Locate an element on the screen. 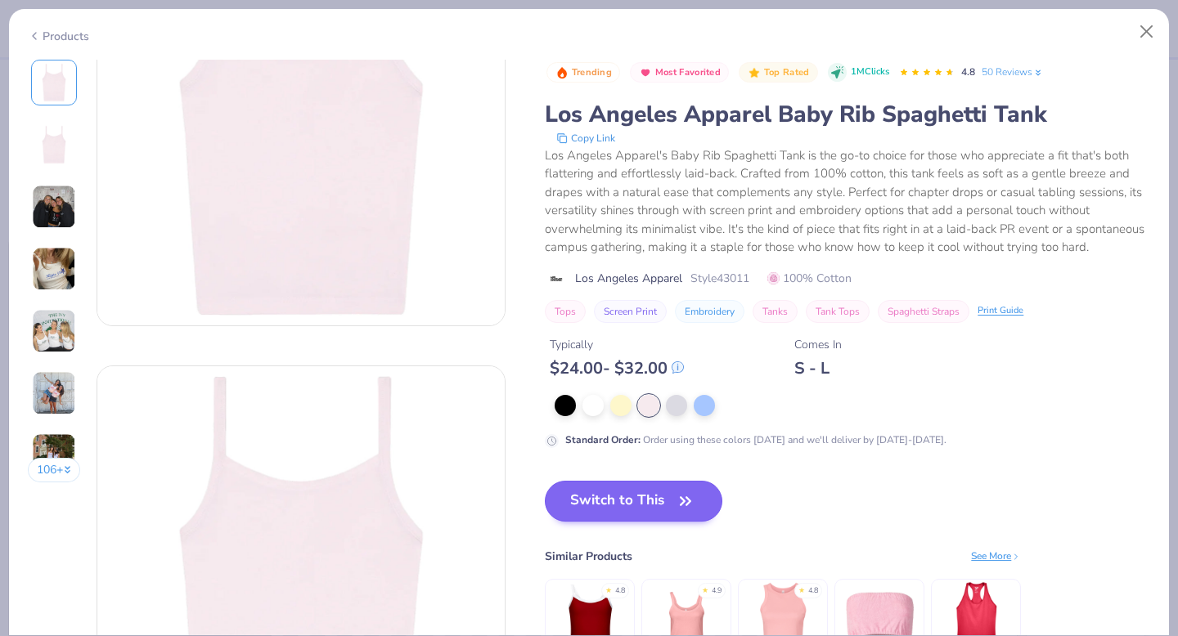  button: Close is located at coordinates (1147, 32).